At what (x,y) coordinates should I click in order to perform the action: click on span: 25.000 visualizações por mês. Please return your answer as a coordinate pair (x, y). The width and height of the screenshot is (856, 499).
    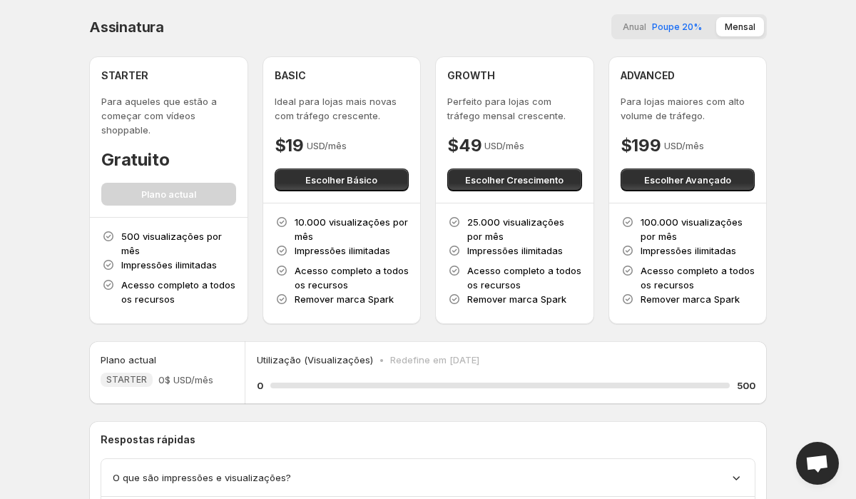
    Looking at the image, I should click on (516, 229).